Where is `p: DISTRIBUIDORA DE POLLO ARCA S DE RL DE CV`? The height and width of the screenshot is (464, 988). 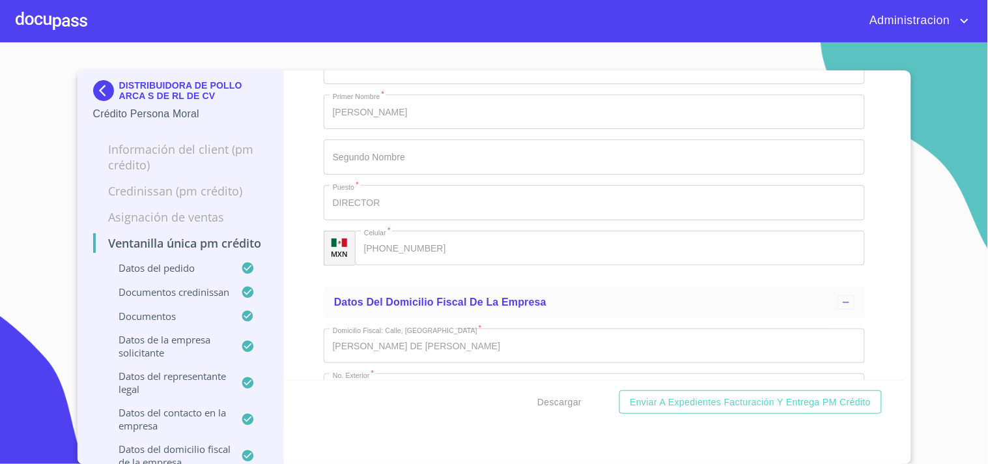 p: DISTRIBUIDORA DE POLLO ARCA S DE RL DE CV is located at coordinates (193, 91).